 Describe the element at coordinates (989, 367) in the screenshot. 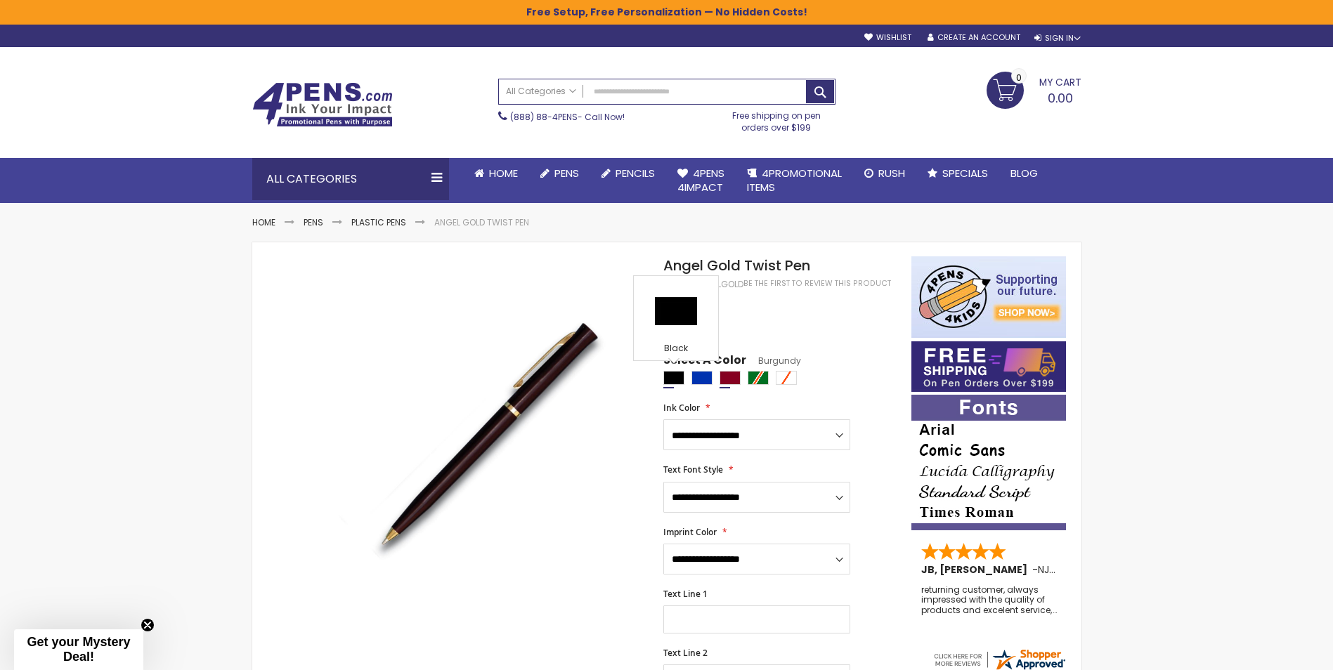

I see `img: Free shipping on orders over $199` at that location.